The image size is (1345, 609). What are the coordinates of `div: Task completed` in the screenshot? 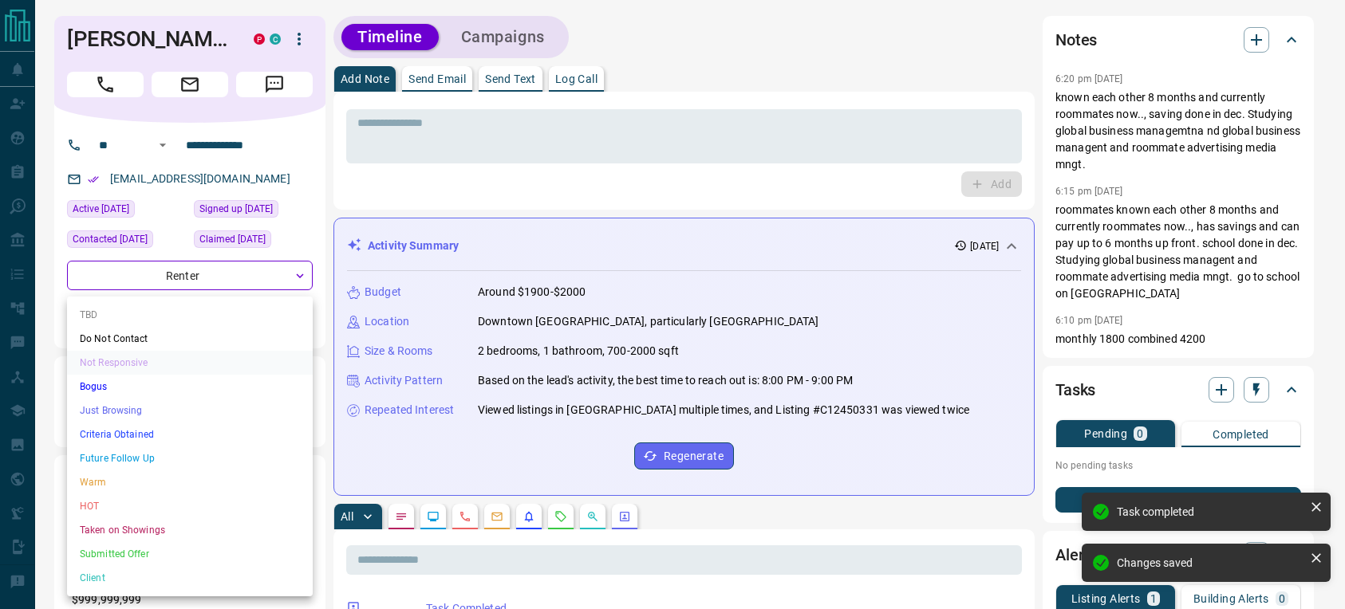 It's located at (1210, 512).